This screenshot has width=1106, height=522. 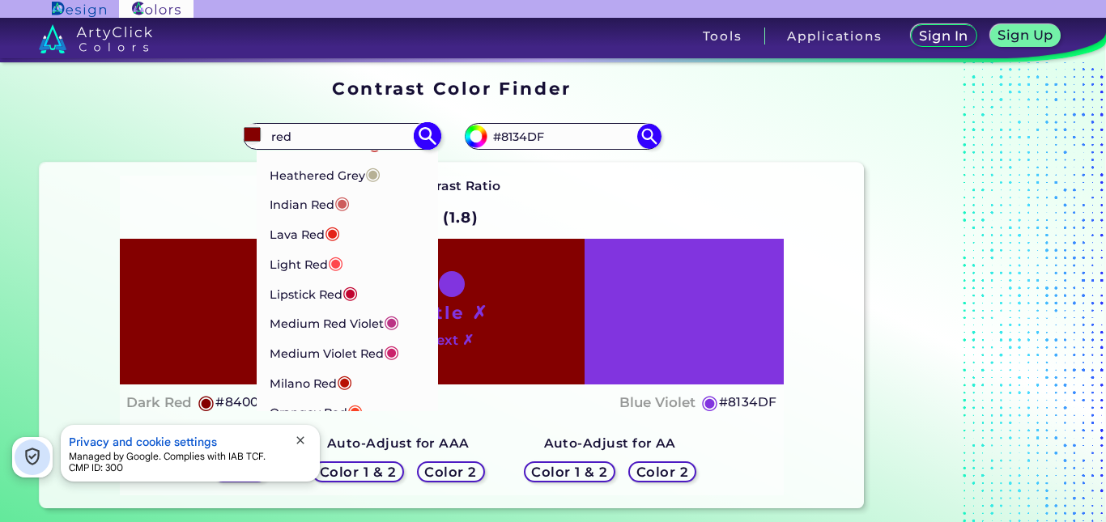 I want to click on input: type color 2.., so click(x=563, y=136).